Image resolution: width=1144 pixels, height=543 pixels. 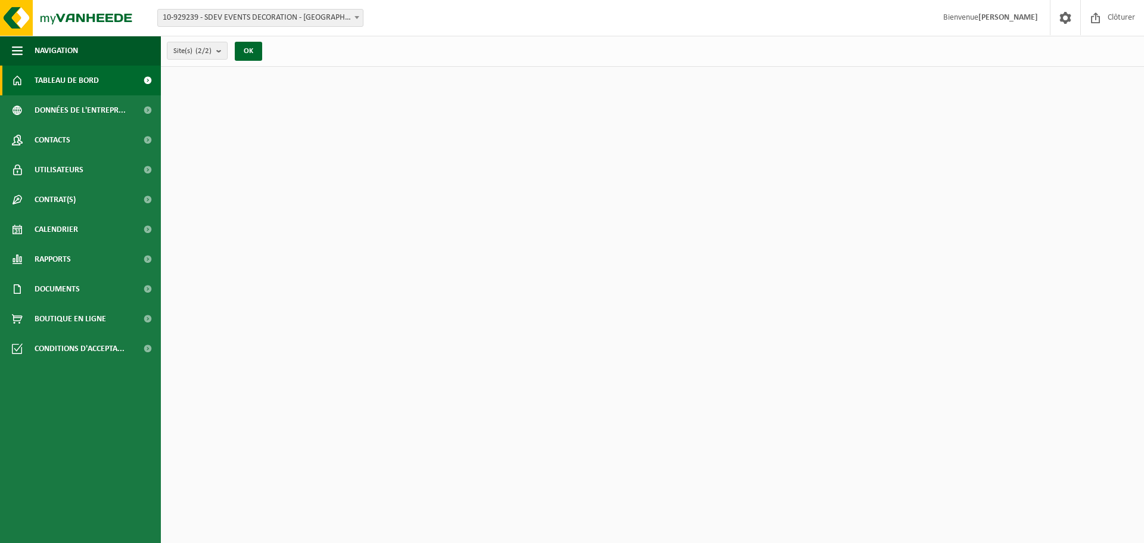 I want to click on span: Utilisateurs, so click(x=59, y=170).